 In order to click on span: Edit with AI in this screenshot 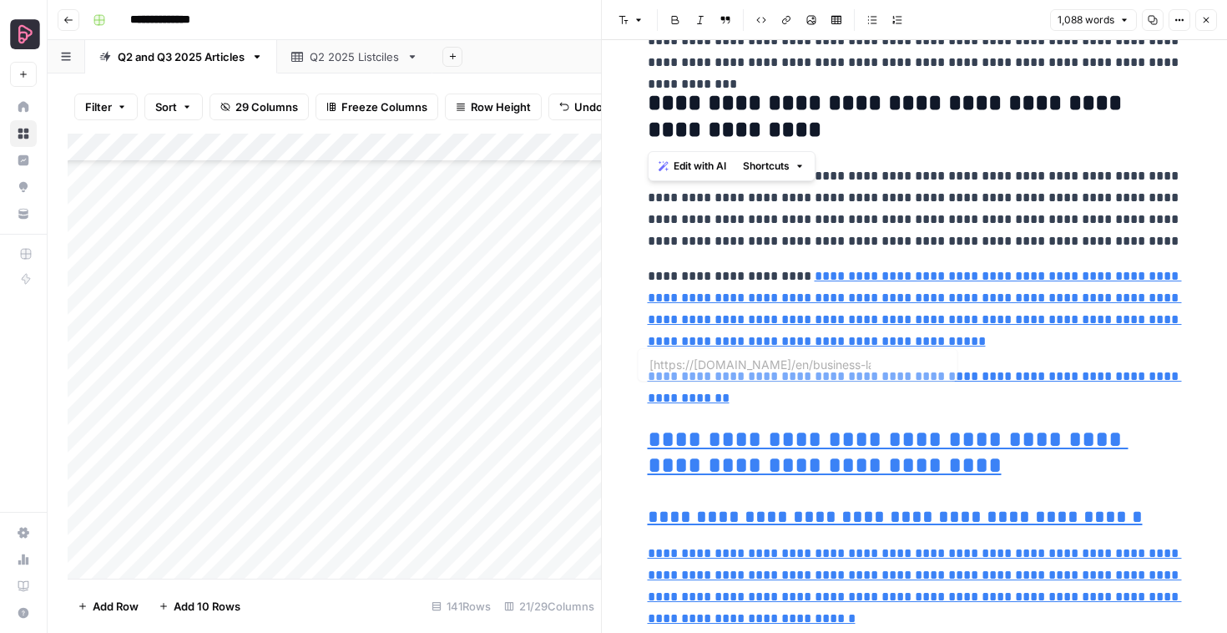, I will do `click(699, 166)`.